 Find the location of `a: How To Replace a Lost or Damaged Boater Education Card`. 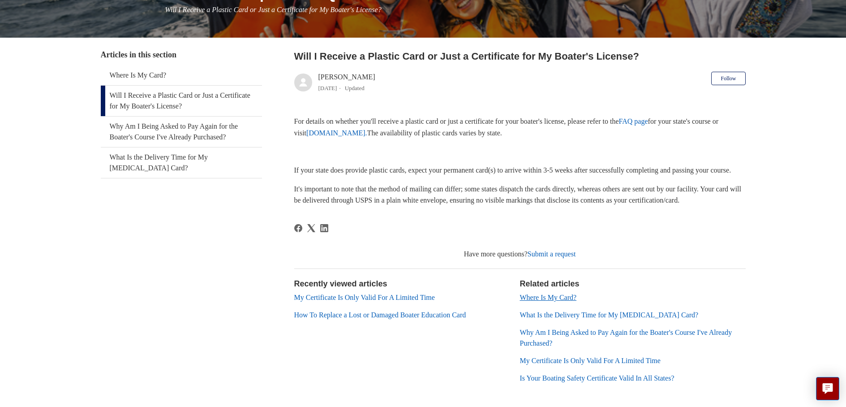

a: How To Replace a Lost or Damaged Boater Education Card is located at coordinates (380, 314).